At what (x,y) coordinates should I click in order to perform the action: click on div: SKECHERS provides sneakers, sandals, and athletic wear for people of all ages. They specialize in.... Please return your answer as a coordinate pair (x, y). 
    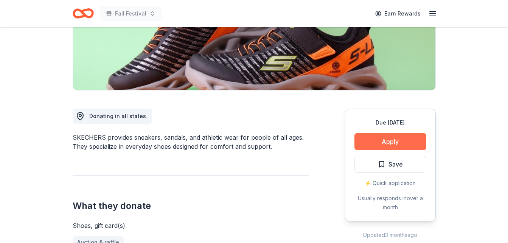
    Looking at the image, I should click on (191, 142).